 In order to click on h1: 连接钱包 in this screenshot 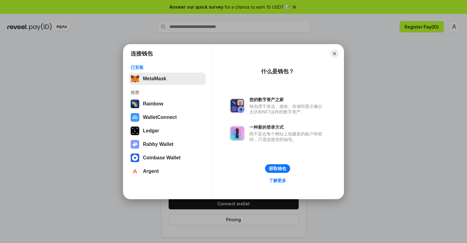, I will do `click(142, 54)`.